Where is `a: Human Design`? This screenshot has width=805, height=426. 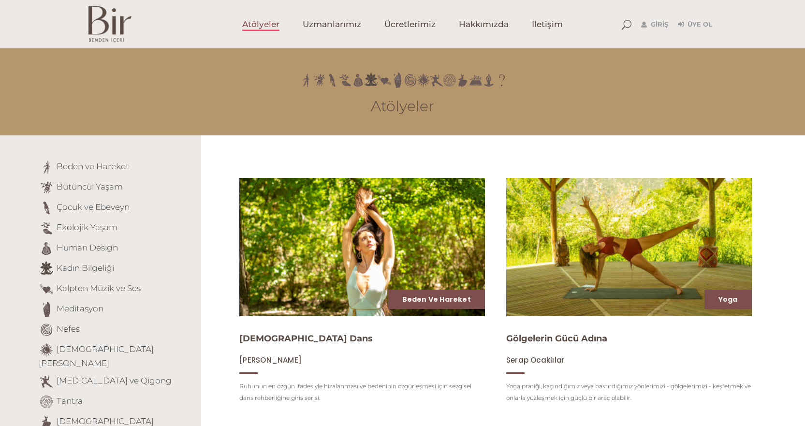 a: Human Design is located at coordinates (87, 247).